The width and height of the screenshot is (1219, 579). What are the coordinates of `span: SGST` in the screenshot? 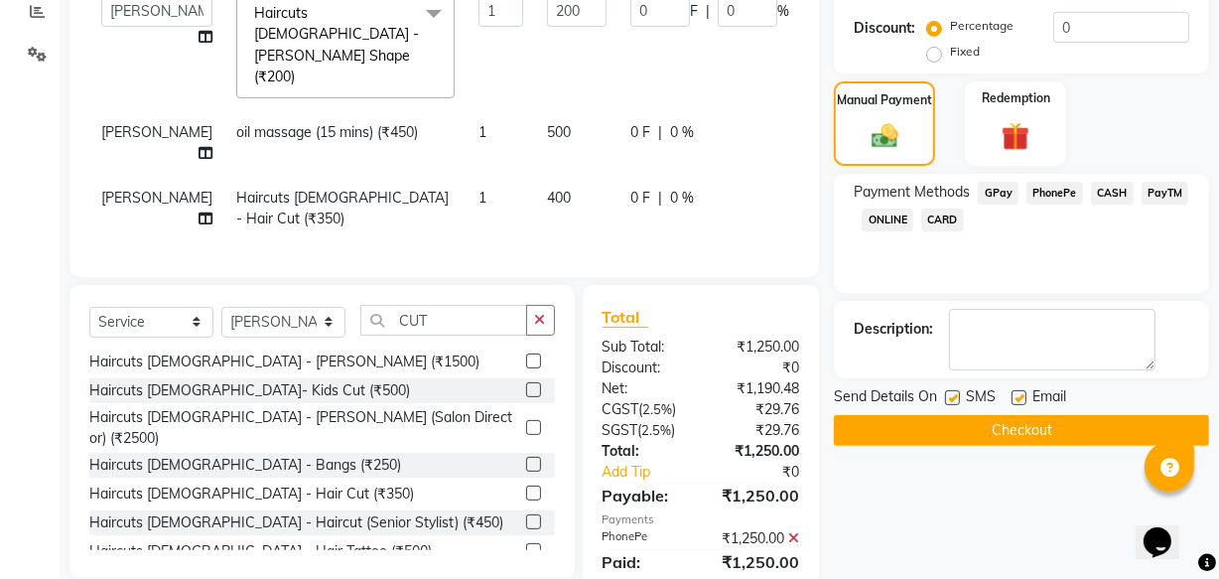 It's located at (621, 430).